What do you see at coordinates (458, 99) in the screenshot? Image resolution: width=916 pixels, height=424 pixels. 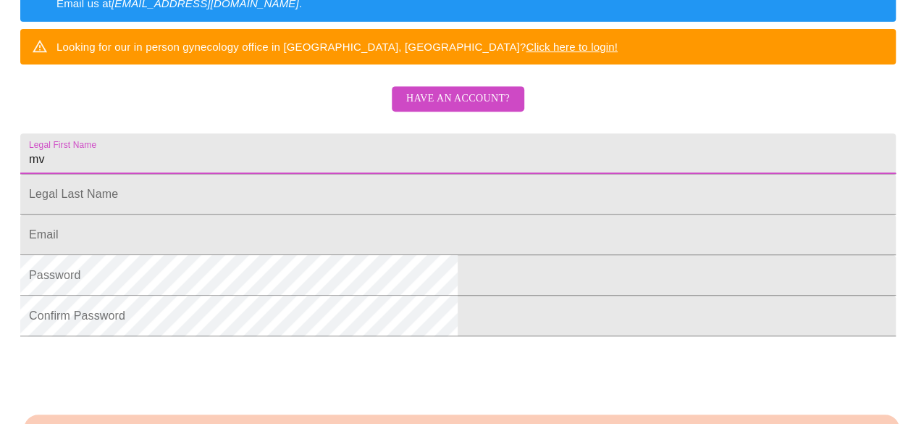 I see `button: Have an account?` at bounding box center [458, 99].